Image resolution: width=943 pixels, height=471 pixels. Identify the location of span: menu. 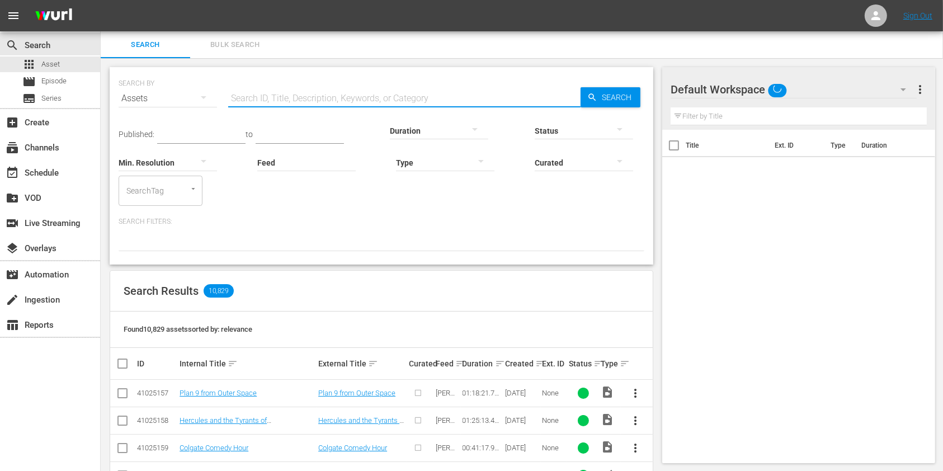
(13, 16).